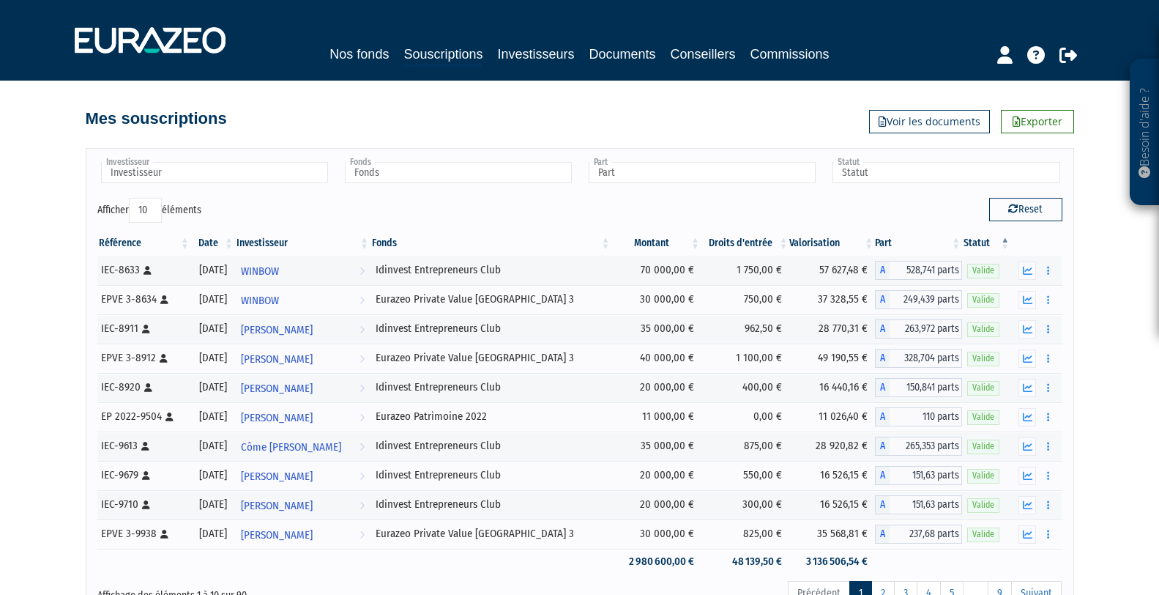 Image resolution: width=1159 pixels, height=595 pixels. I want to click on div: EPVE 3-9938, so click(144, 533).